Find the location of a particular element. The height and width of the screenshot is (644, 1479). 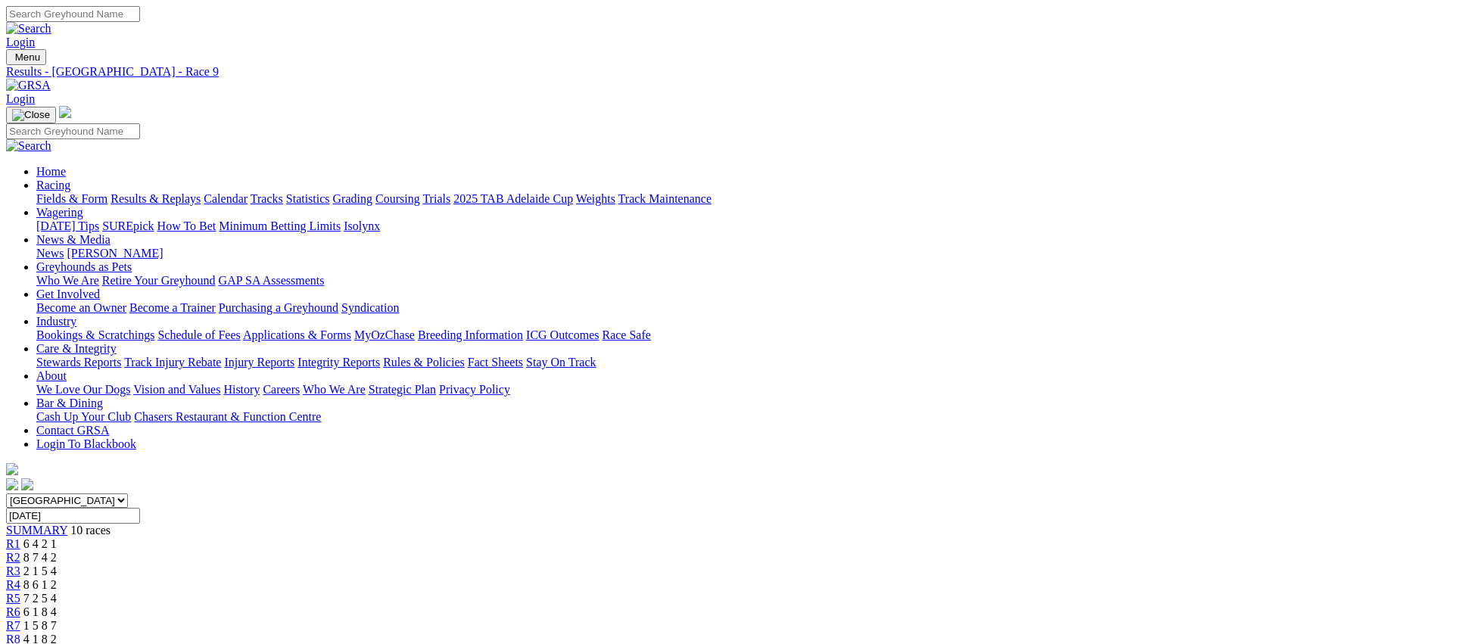

a: Coursing is located at coordinates (397, 198).